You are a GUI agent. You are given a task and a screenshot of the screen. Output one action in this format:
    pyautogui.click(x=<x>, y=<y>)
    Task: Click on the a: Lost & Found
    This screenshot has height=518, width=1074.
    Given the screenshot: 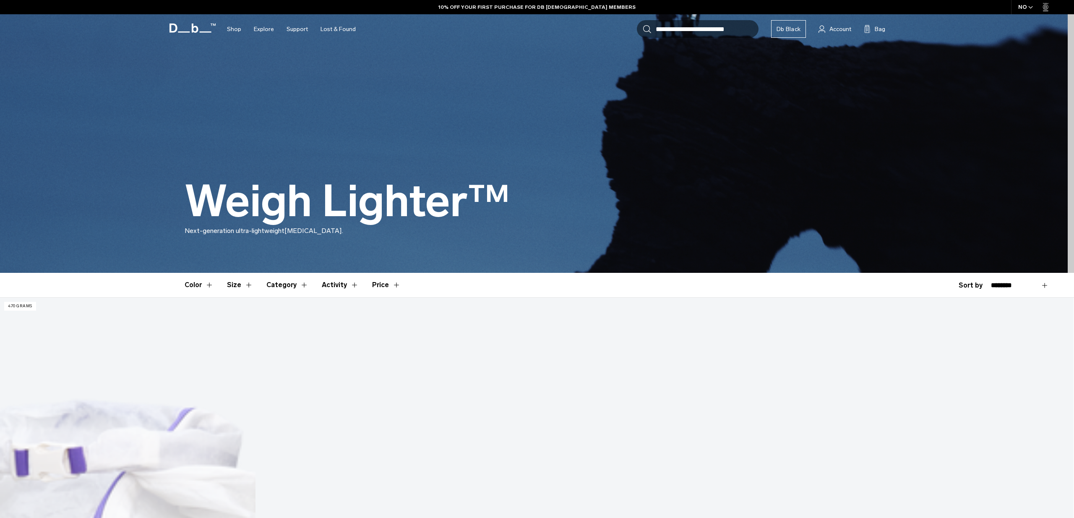 What is the action you would take?
    pyautogui.click(x=338, y=29)
    